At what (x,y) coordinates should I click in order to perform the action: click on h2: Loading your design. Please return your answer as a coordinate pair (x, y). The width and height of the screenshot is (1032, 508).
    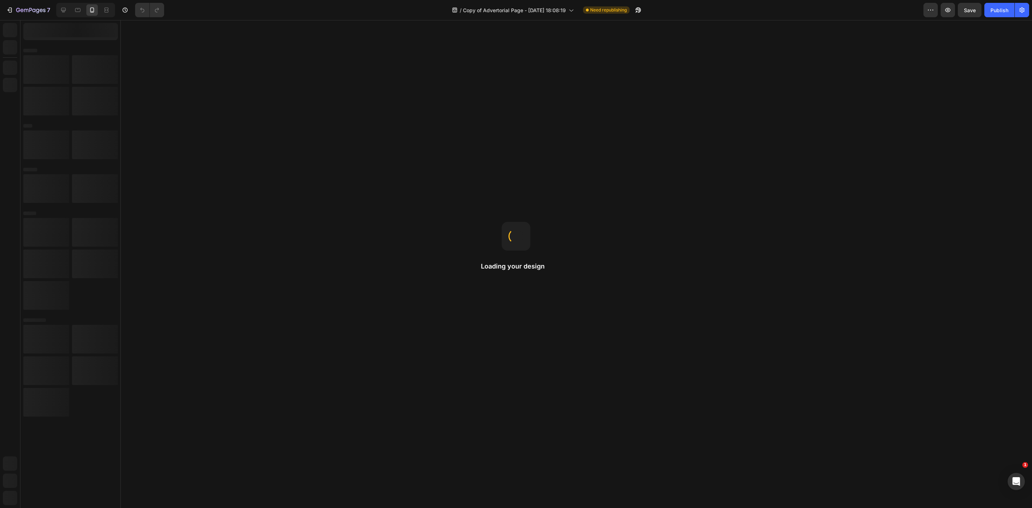
    Looking at the image, I should click on (516, 266).